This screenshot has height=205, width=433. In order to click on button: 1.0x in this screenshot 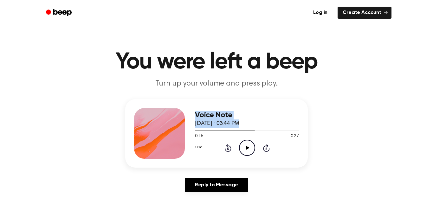, I will do `click(198, 147)`.